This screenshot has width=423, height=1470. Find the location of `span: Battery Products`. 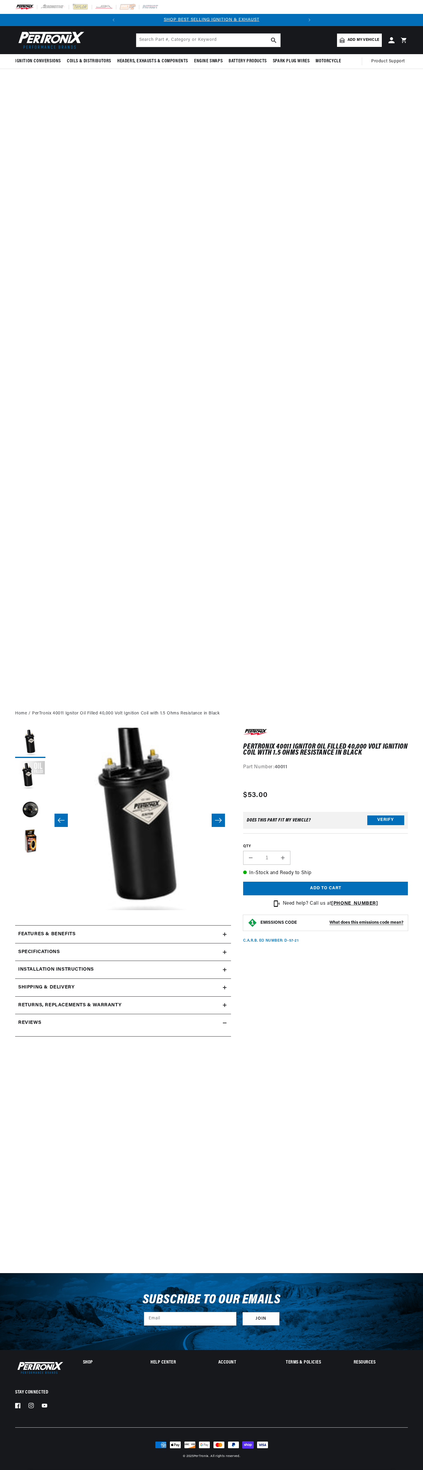

span: Battery Products is located at coordinates (247, 61).